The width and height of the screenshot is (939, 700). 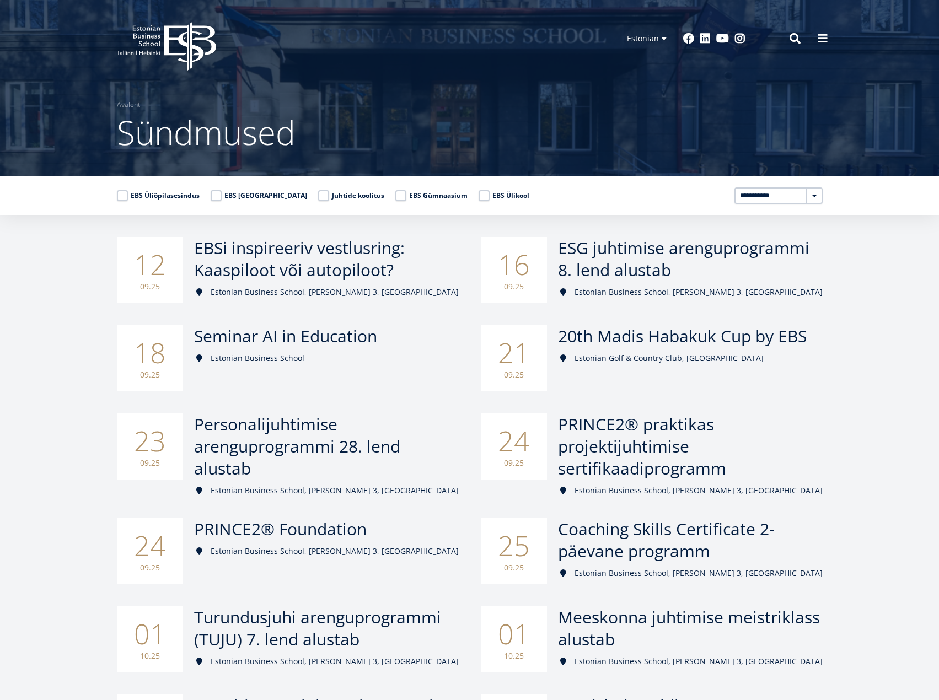 I want to click on div: 23, so click(x=150, y=447).